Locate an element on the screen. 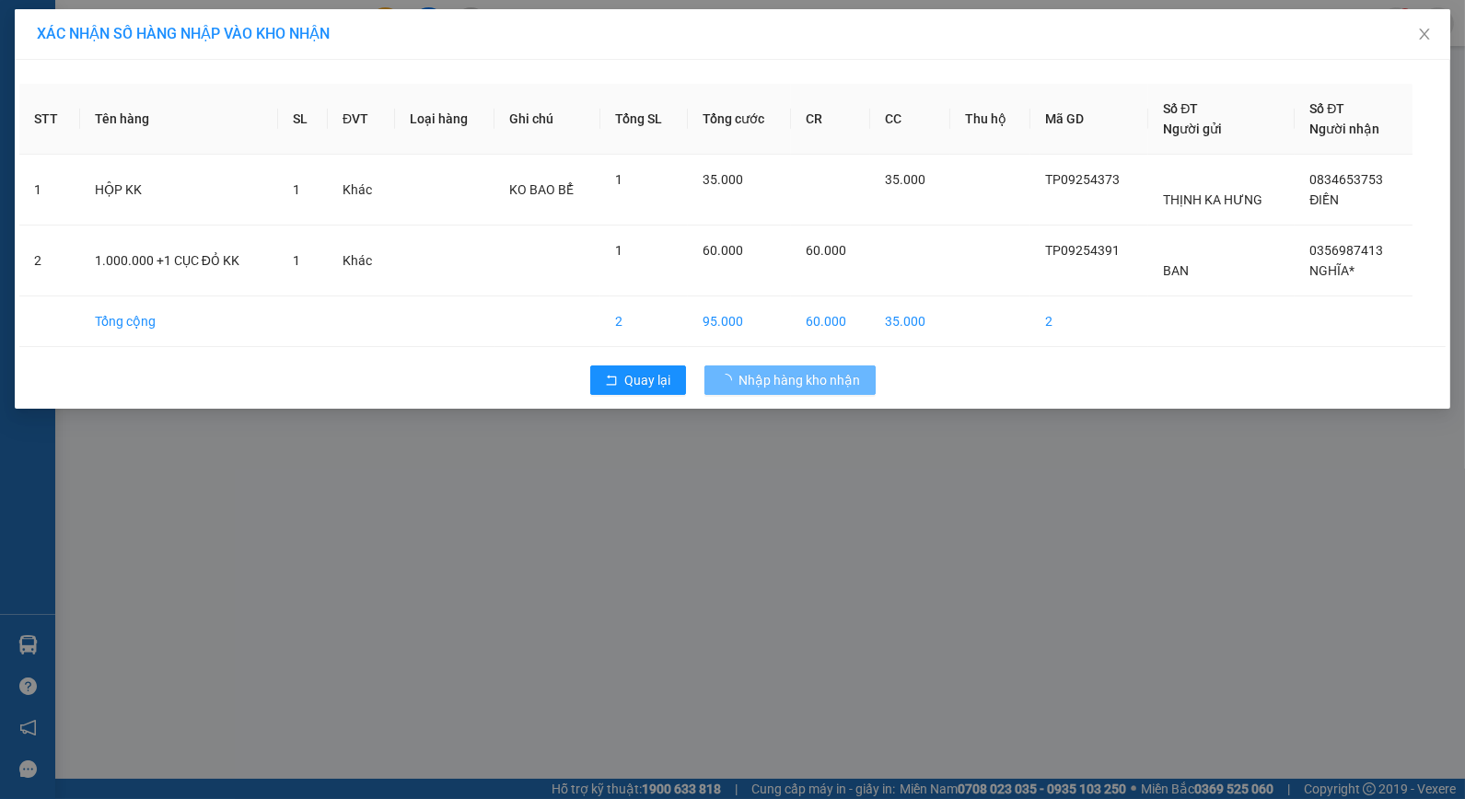 The width and height of the screenshot is (1465, 799). span: A THÀNH is located at coordinates (130, 108).